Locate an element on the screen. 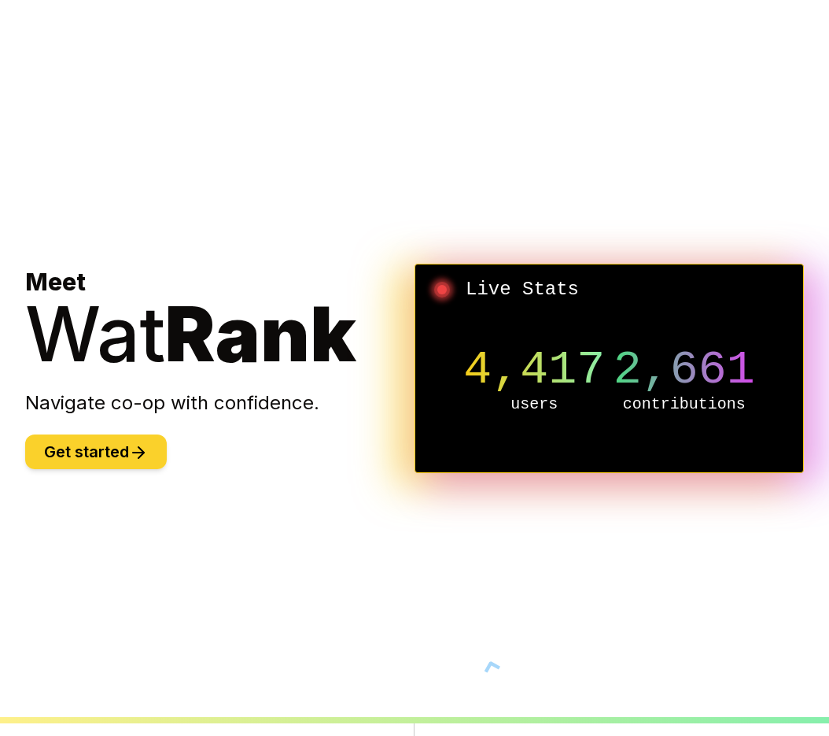  span: Wat is located at coordinates (95, 334).